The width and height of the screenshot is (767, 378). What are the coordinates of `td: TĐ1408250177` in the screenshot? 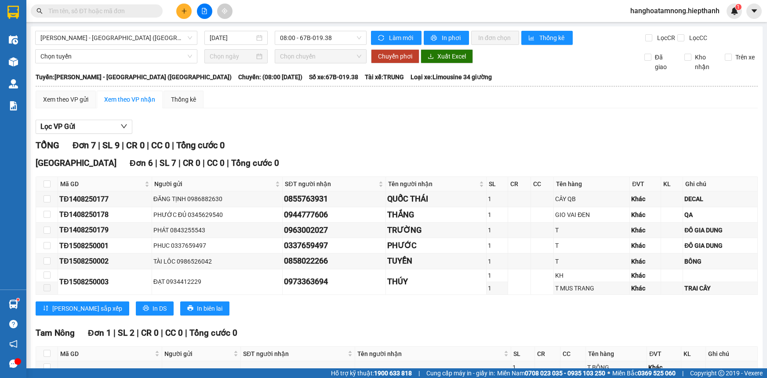 It's located at (105, 199).